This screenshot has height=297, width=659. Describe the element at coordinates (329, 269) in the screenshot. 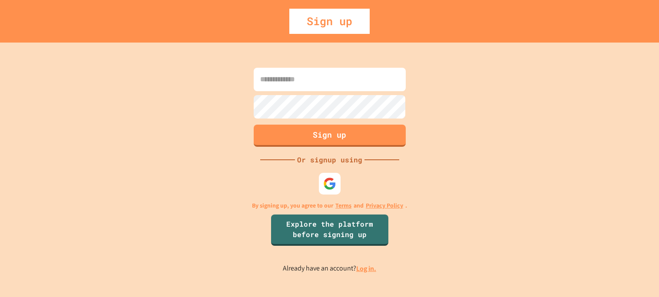

I see `p: Already have an account?` at that location.